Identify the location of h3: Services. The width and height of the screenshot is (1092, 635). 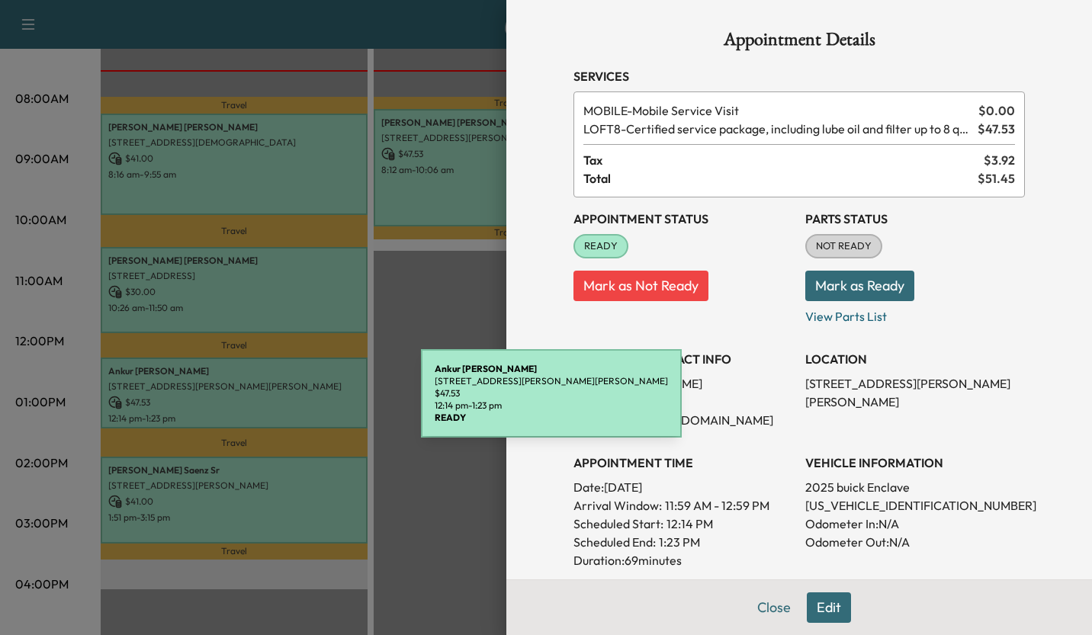
(799, 76).